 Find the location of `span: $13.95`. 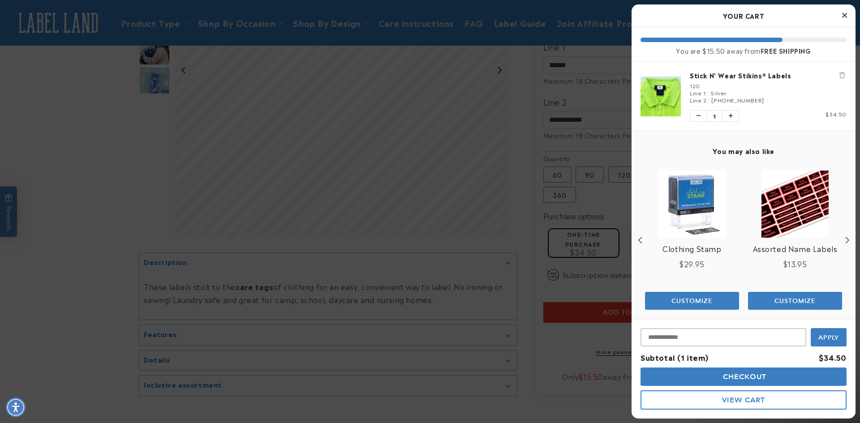

span: $13.95 is located at coordinates (795, 264).